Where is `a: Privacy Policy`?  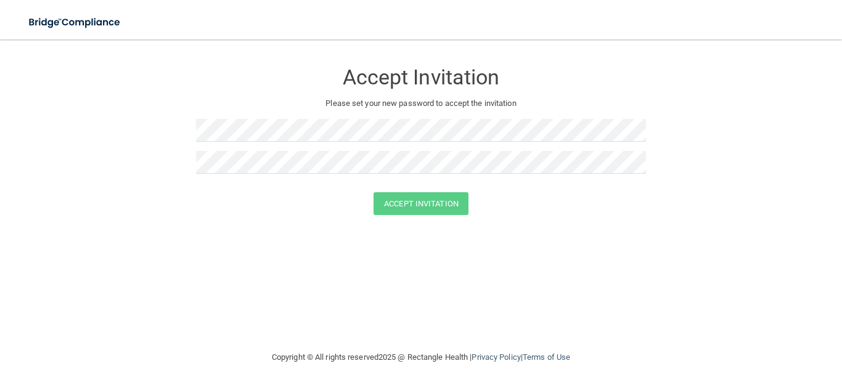 a: Privacy Policy is located at coordinates (496, 357).